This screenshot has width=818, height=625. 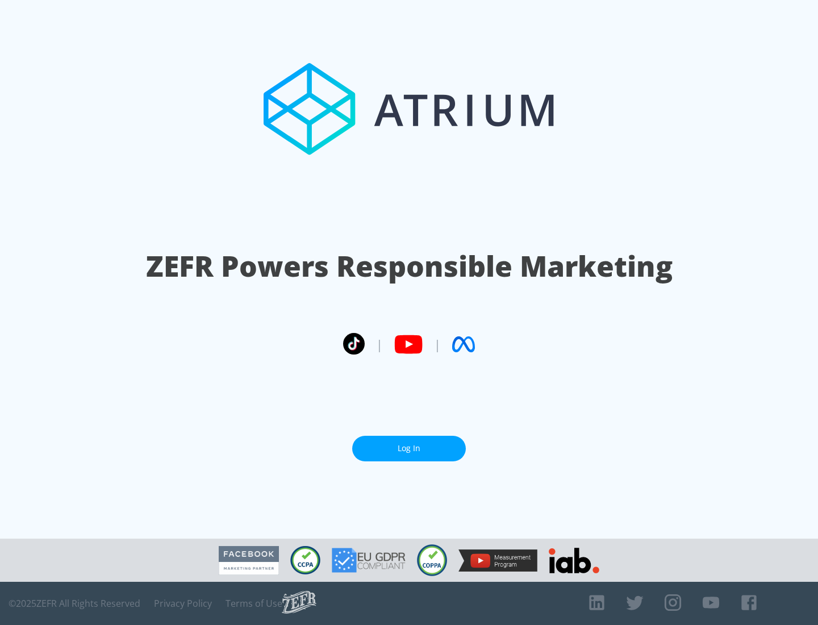 What do you see at coordinates (498, 560) in the screenshot?
I see `img: YouTube Measurement Program` at bounding box center [498, 560].